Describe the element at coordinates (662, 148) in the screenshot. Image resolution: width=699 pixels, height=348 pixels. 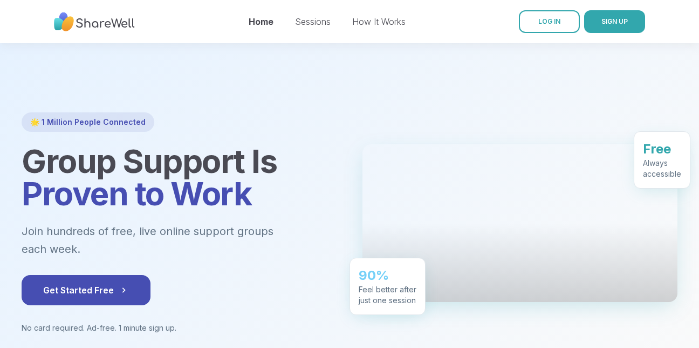
I see `div: Free` at that location.